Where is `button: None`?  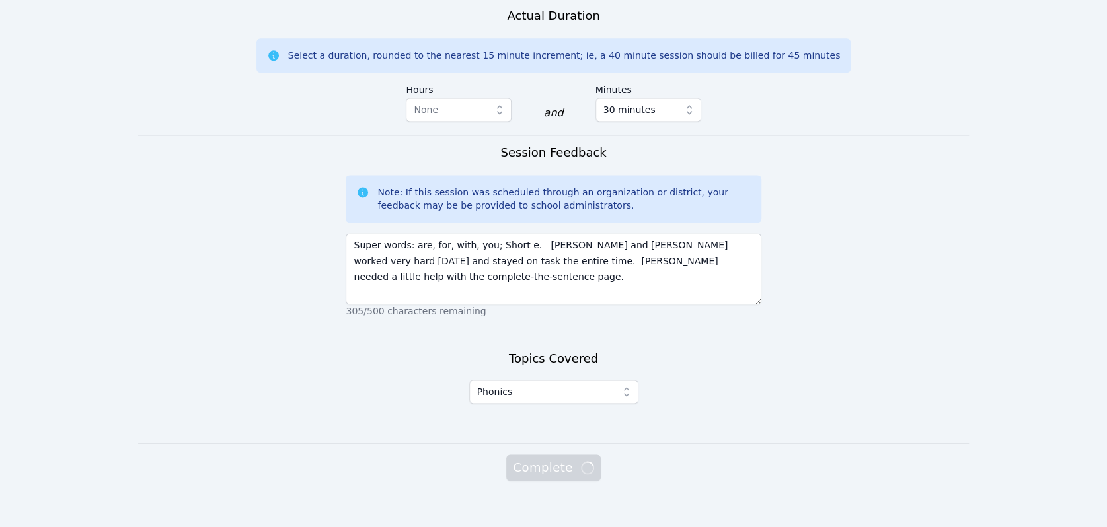
button: None is located at coordinates (459, 110).